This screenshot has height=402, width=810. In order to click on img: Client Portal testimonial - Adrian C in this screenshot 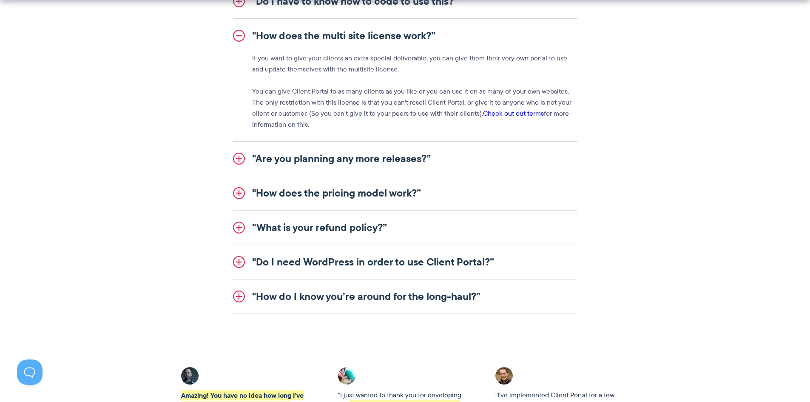, I will do `click(190, 376)`.